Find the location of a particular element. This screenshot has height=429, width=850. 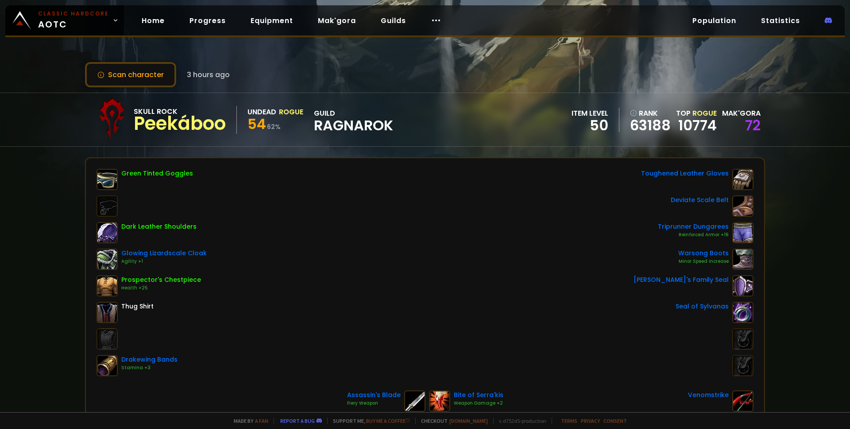

a: Privacy is located at coordinates (590, 420).